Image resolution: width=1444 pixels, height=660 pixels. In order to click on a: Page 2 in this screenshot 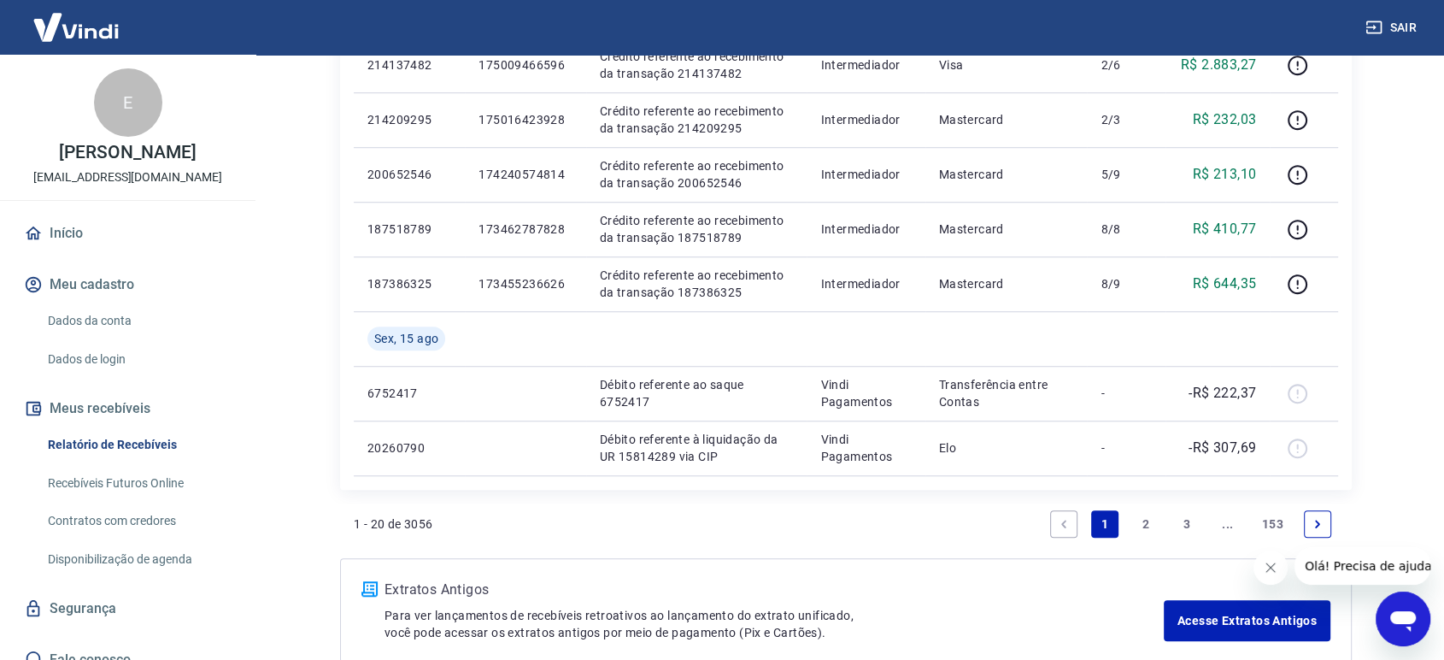, I will do `click(1146, 524)`.